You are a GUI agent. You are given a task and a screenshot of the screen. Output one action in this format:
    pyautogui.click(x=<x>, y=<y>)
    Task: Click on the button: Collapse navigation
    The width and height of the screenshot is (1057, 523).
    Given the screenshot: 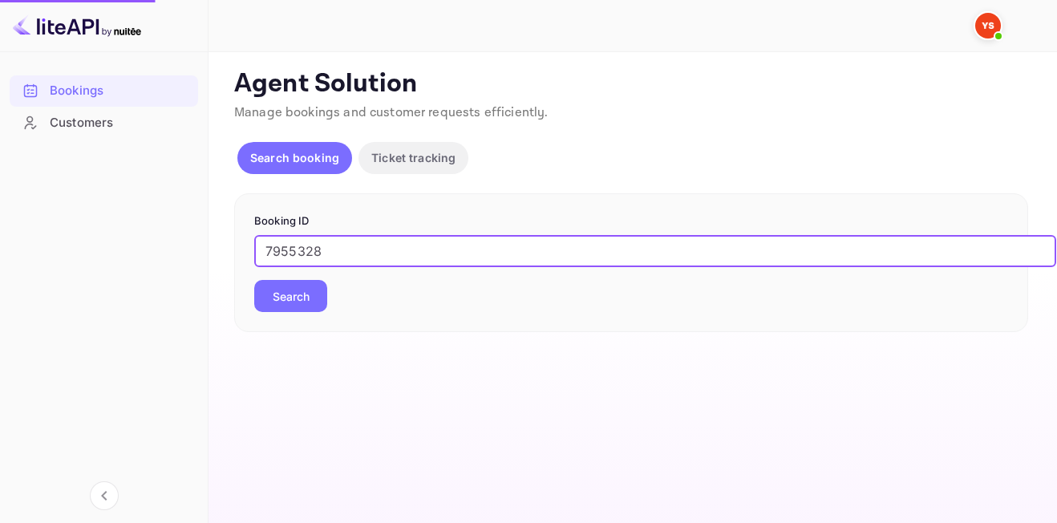 What is the action you would take?
    pyautogui.click(x=104, y=496)
    